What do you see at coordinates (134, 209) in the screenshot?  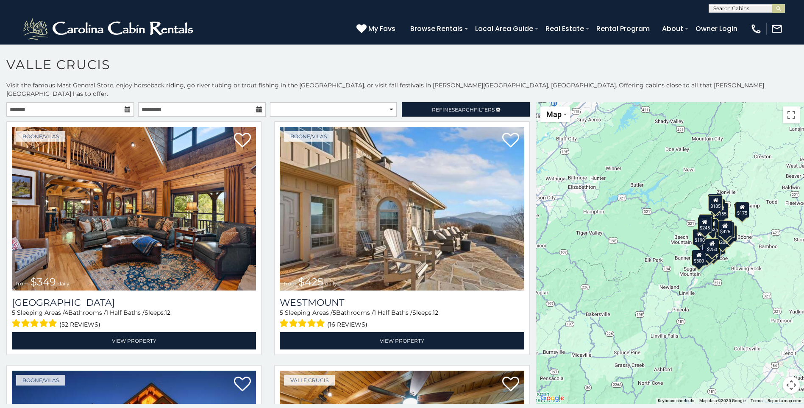 I see `img: Diamond Creek Lodge` at bounding box center [134, 209].